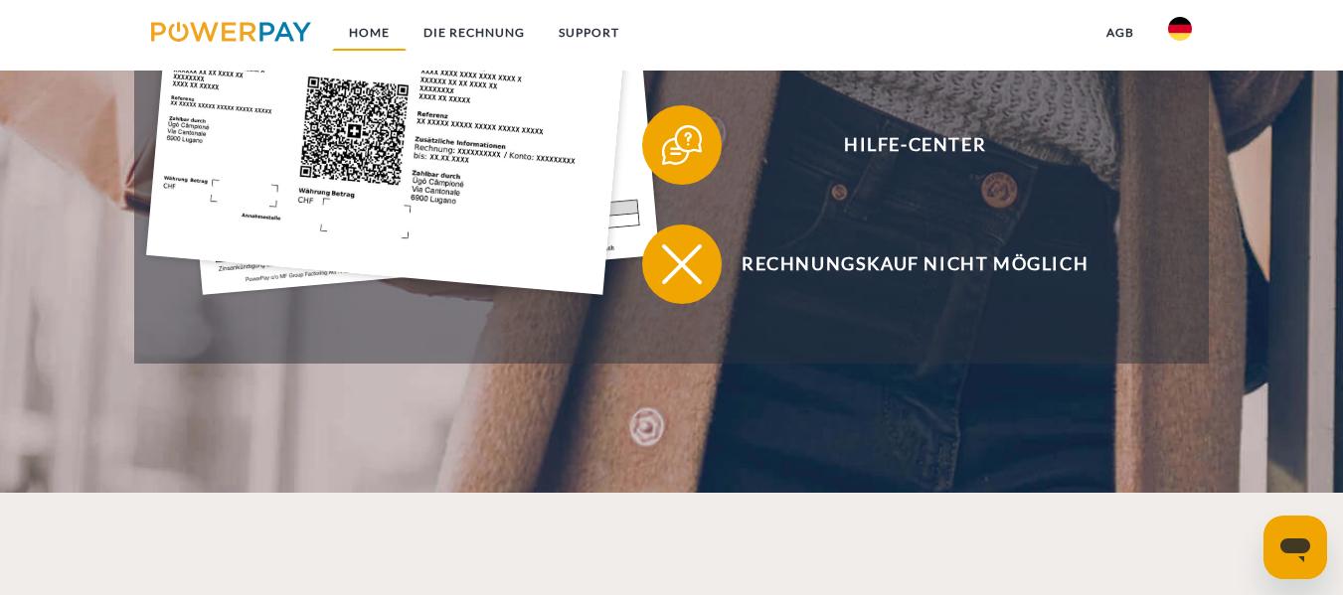  Describe the element at coordinates (682, 264) in the screenshot. I see `img: qb_close.svg` at that location.